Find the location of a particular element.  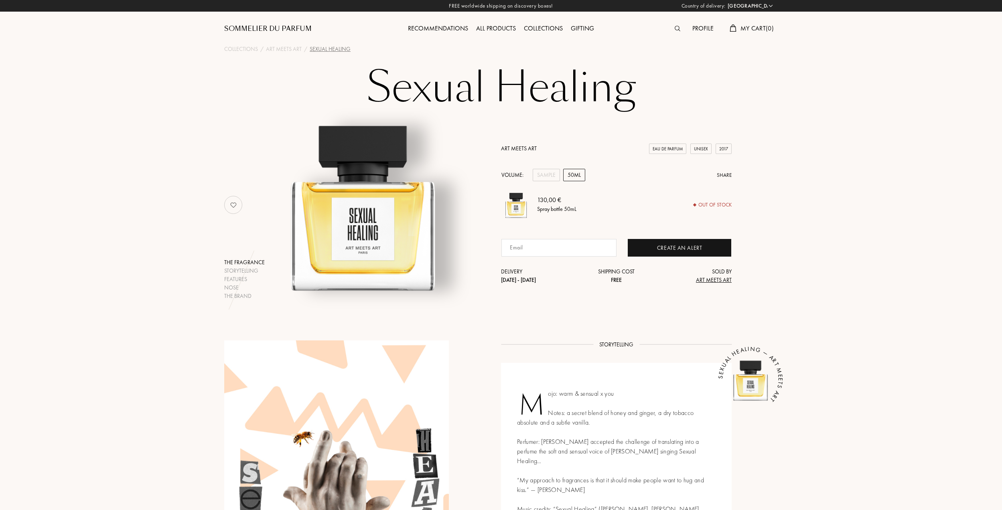

div: Profile is located at coordinates (703, 29).